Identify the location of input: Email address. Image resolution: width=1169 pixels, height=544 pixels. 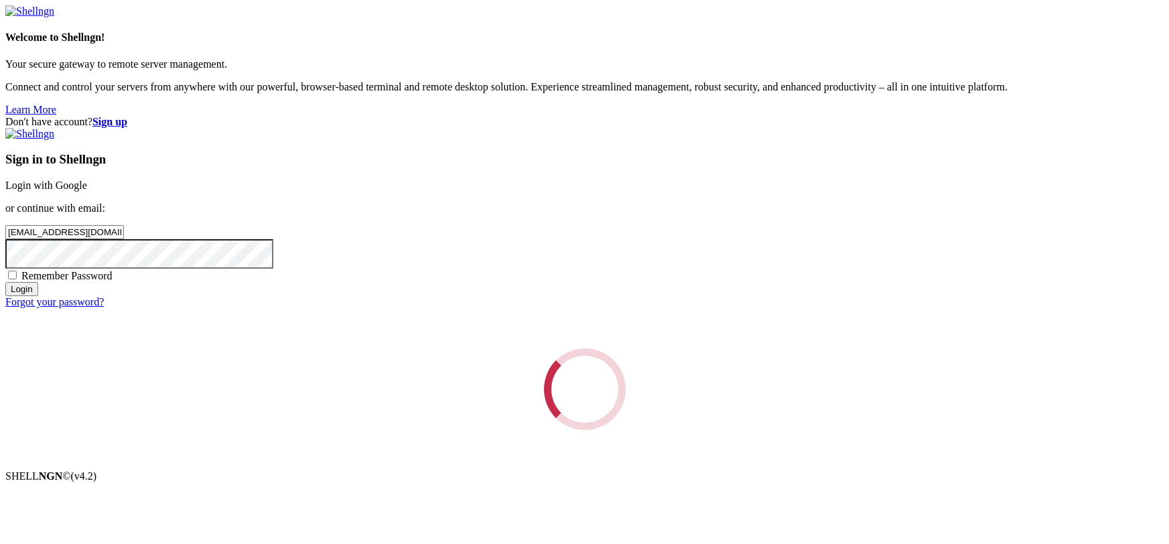
(64, 232).